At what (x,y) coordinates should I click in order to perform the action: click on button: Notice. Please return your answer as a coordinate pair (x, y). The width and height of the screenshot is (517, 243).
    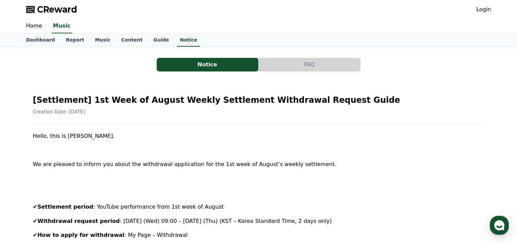
    Looking at the image, I should click on (207, 65).